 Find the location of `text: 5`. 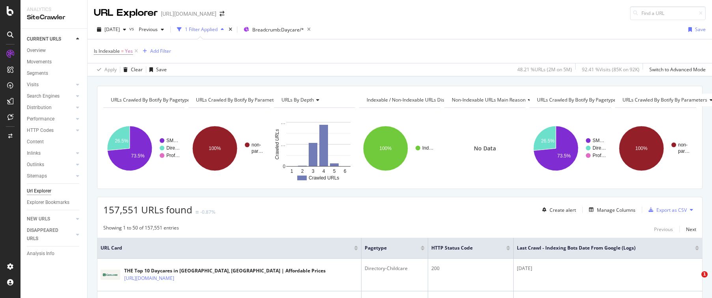

text: 5 is located at coordinates (334, 171).